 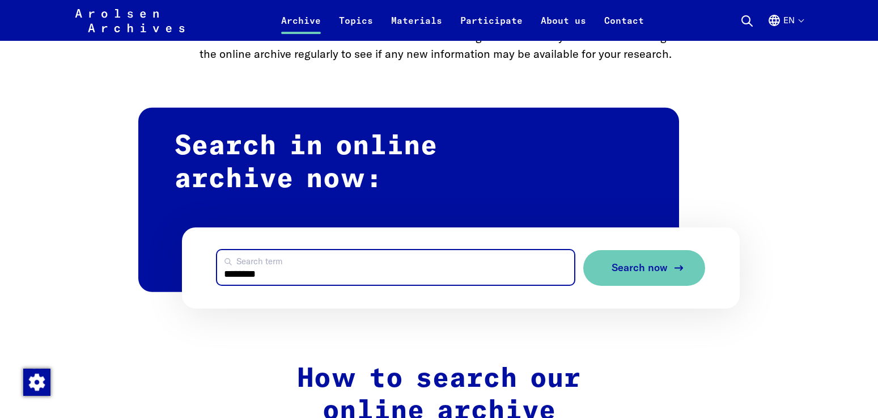 What do you see at coordinates (491, 27) in the screenshot?
I see `a: Participate` at bounding box center [491, 27].